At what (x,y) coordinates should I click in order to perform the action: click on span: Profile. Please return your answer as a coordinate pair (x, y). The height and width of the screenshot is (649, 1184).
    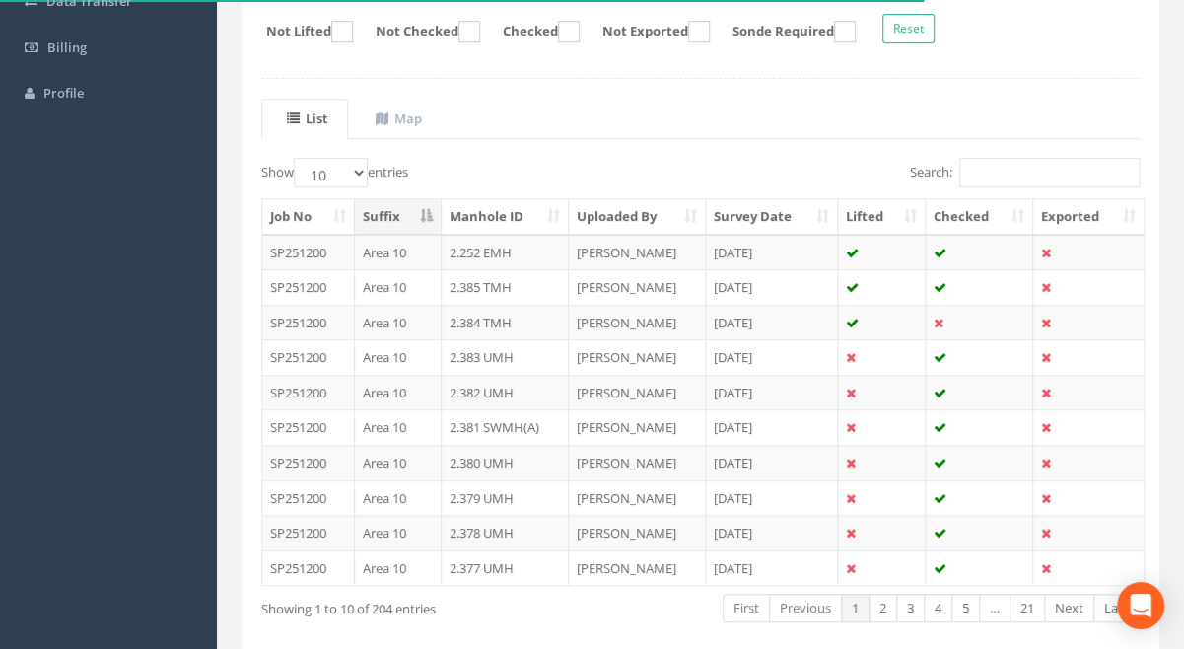
    Looking at the image, I should click on (63, 93).